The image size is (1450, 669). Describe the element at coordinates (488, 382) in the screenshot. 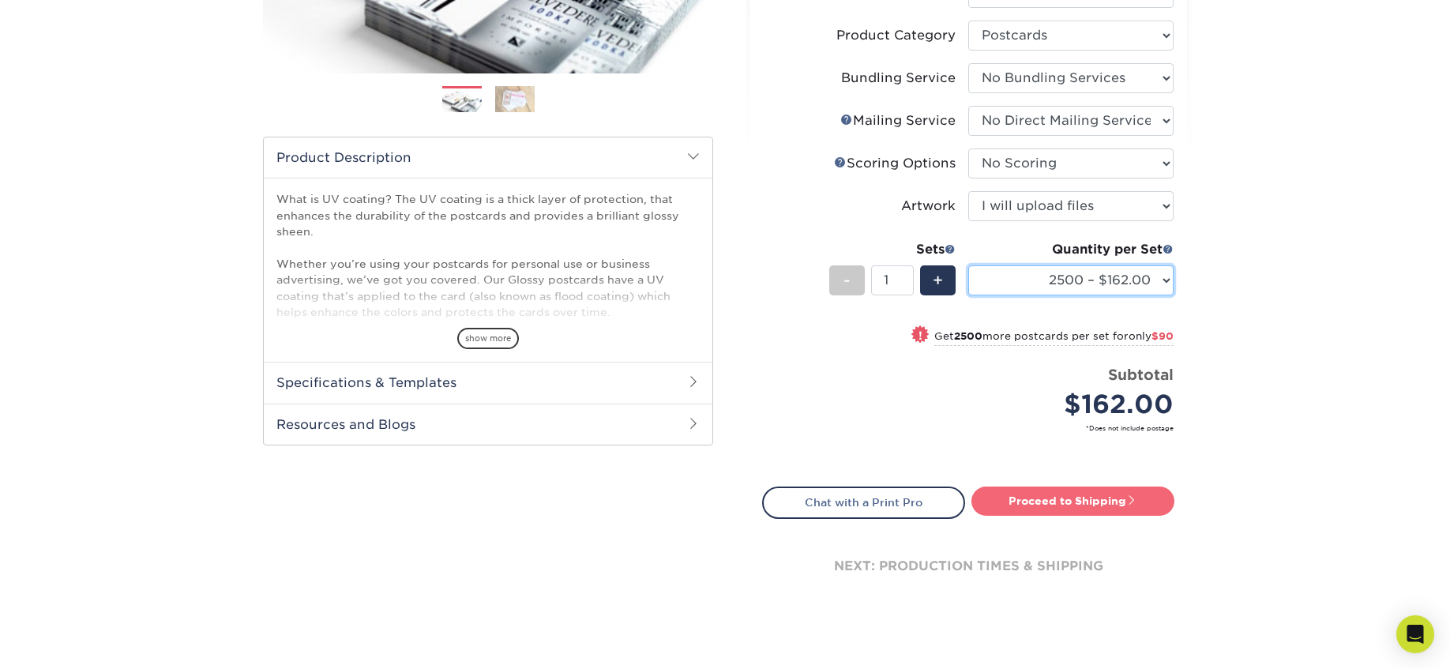

I see `h2: Specifications & Templates` at that location.